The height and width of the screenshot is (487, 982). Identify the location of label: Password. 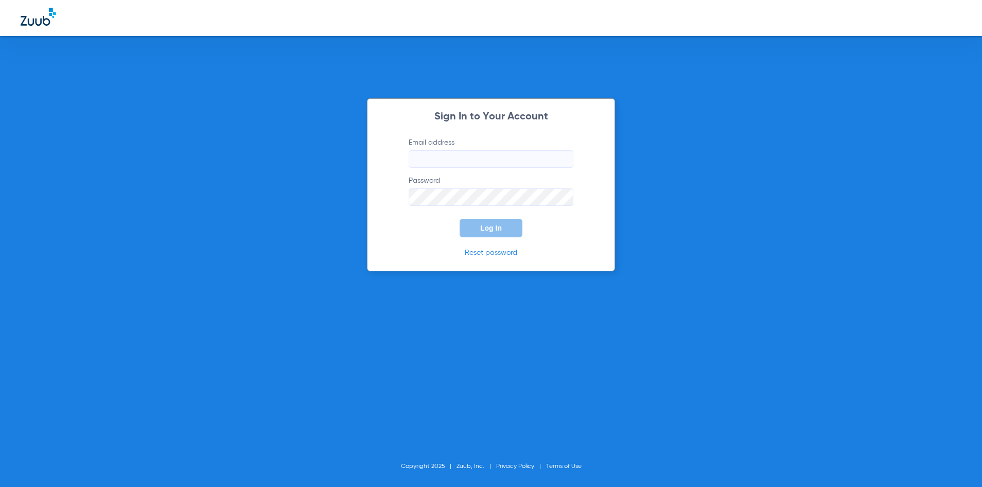
(491, 190).